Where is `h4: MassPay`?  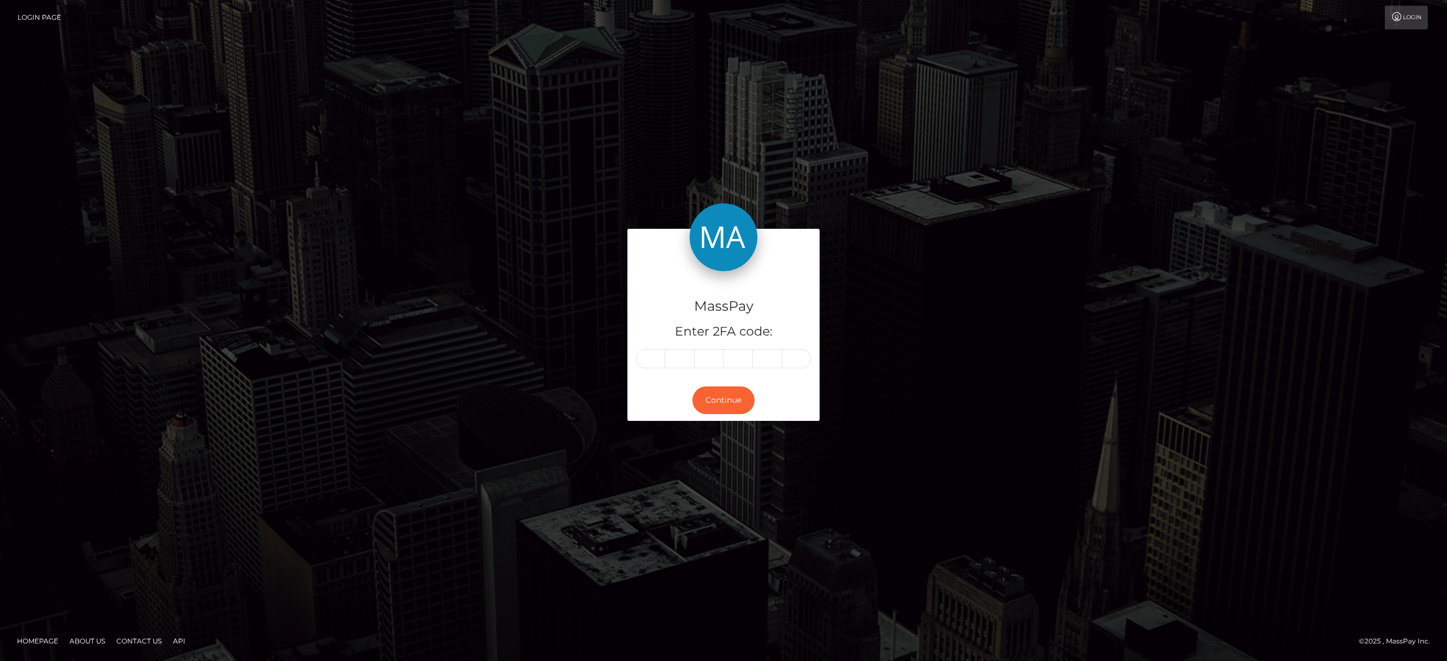 h4: MassPay is located at coordinates (724, 306).